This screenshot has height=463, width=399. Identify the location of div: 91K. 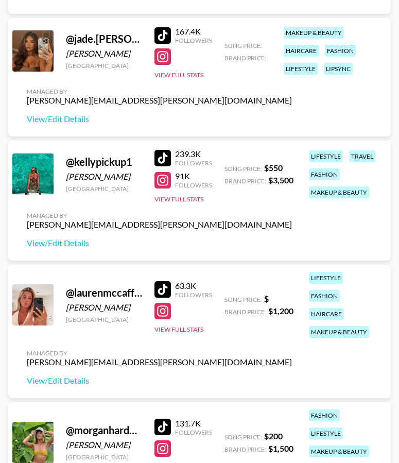
(194, 176).